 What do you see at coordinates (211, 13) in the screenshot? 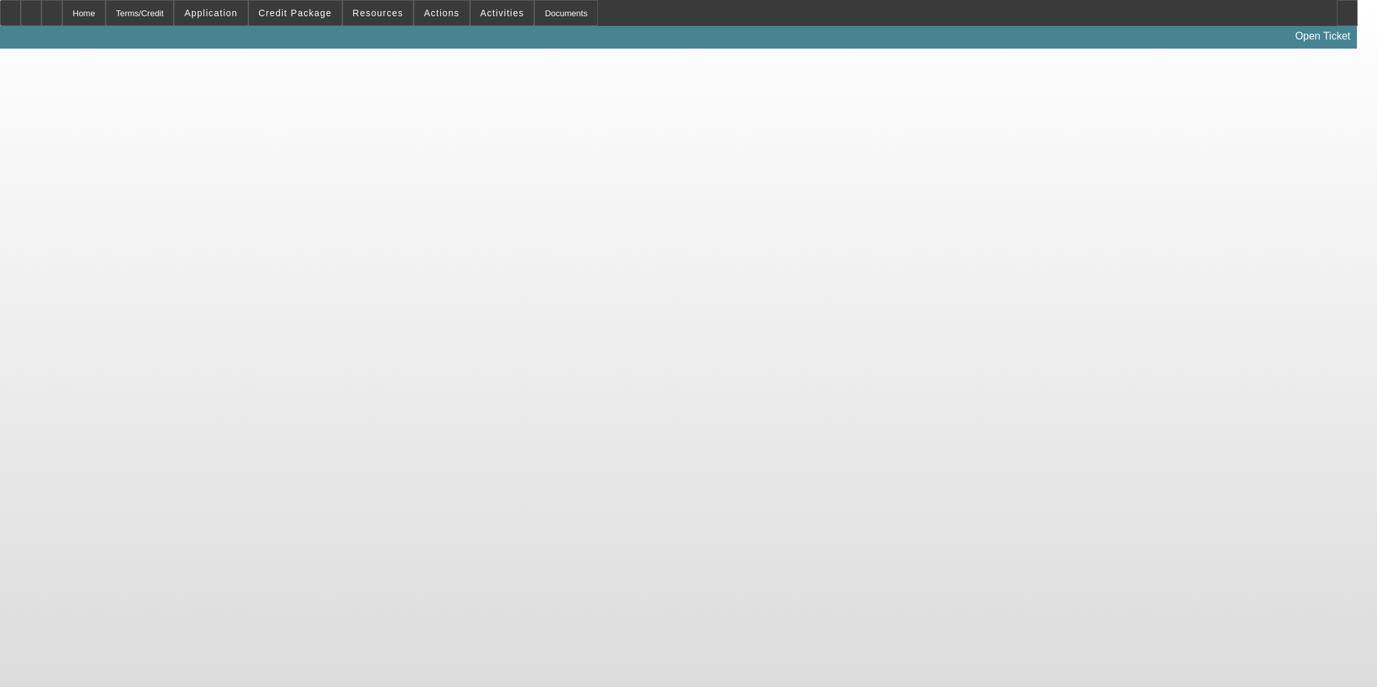
I see `span: Application` at bounding box center [211, 13].